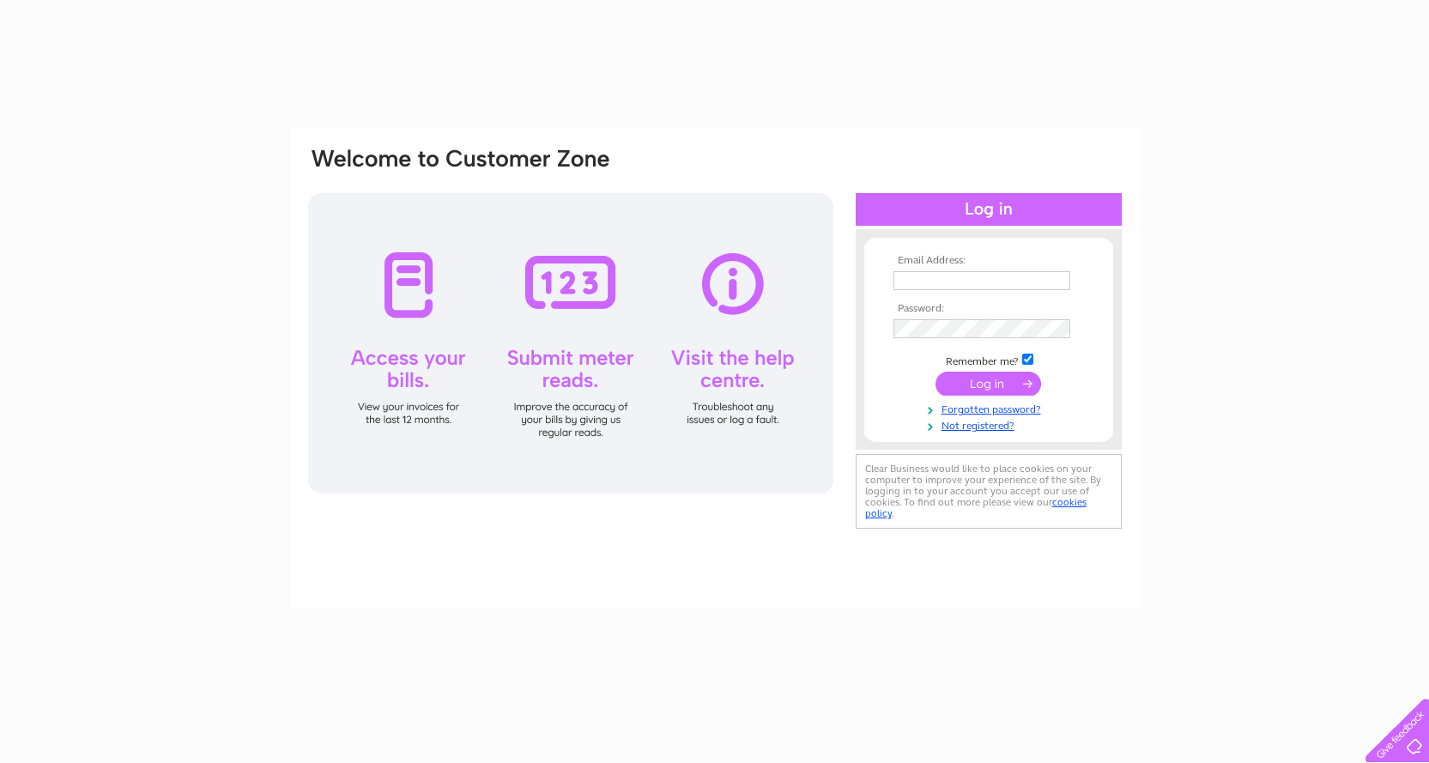  What do you see at coordinates (976, 507) in the screenshot?
I see `a: cookies policy` at bounding box center [976, 507].